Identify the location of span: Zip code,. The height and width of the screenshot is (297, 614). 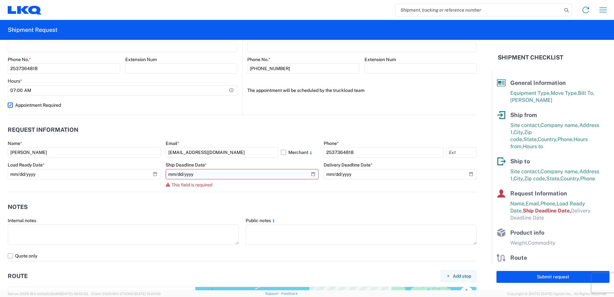
(535, 178).